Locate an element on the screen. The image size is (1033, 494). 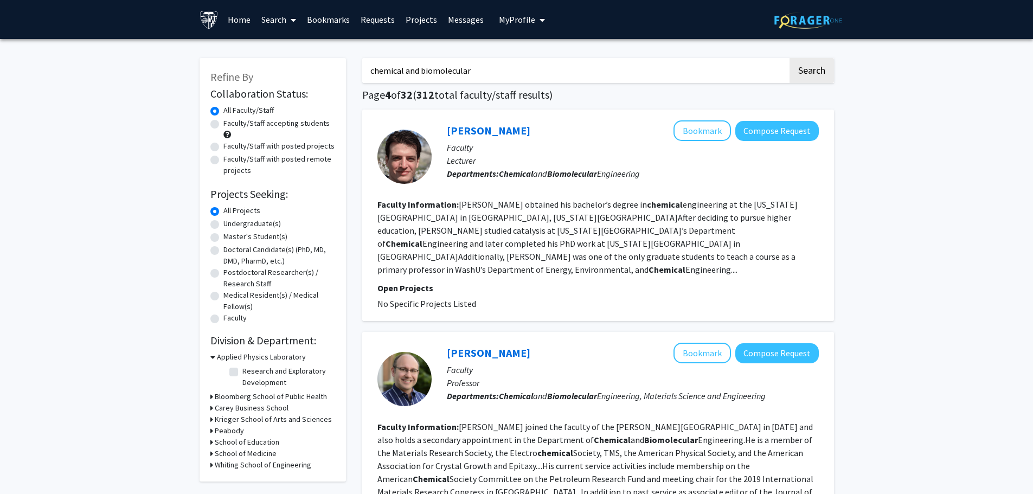
label: All Faculty/Staff is located at coordinates (248, 110).